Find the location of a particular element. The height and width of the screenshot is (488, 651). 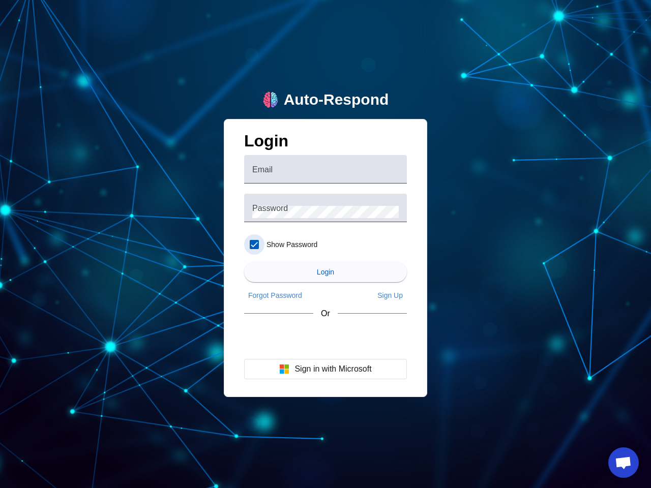

mat-label: Password is located at coordinates (270, 208).